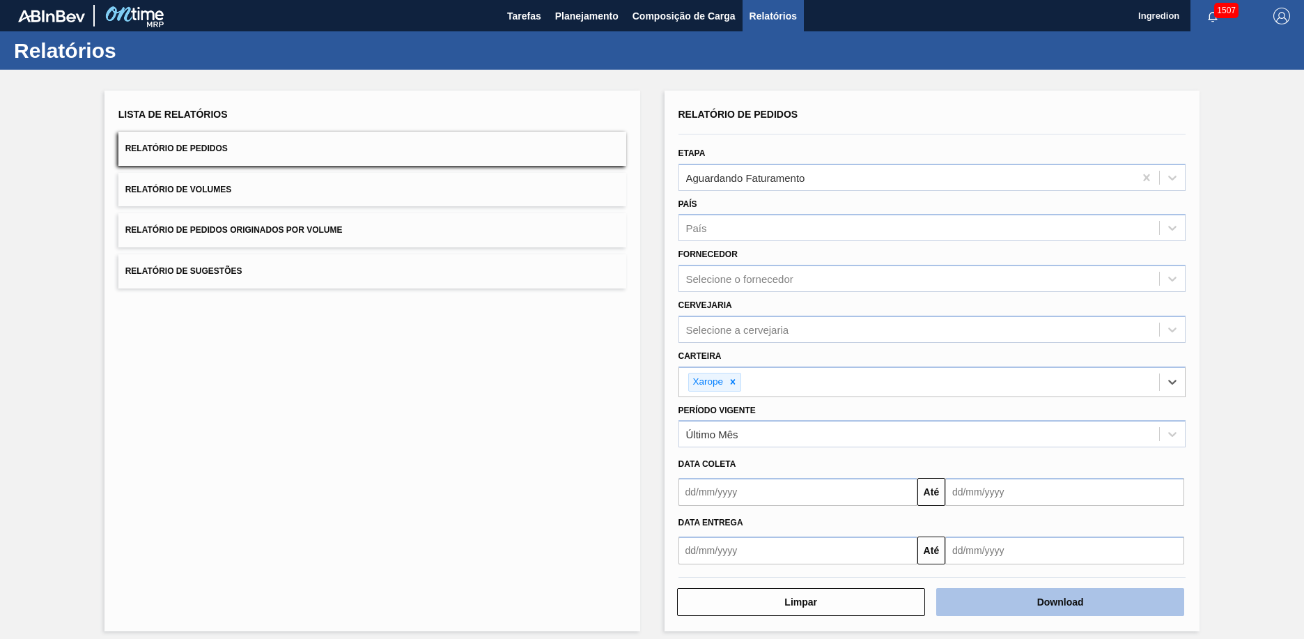 The image size is (1304, 639). What do you see at coordinates (184, 271) in the screenshot?
I see `span: Relatório de Sugestões` at bounding box center [184, 271].